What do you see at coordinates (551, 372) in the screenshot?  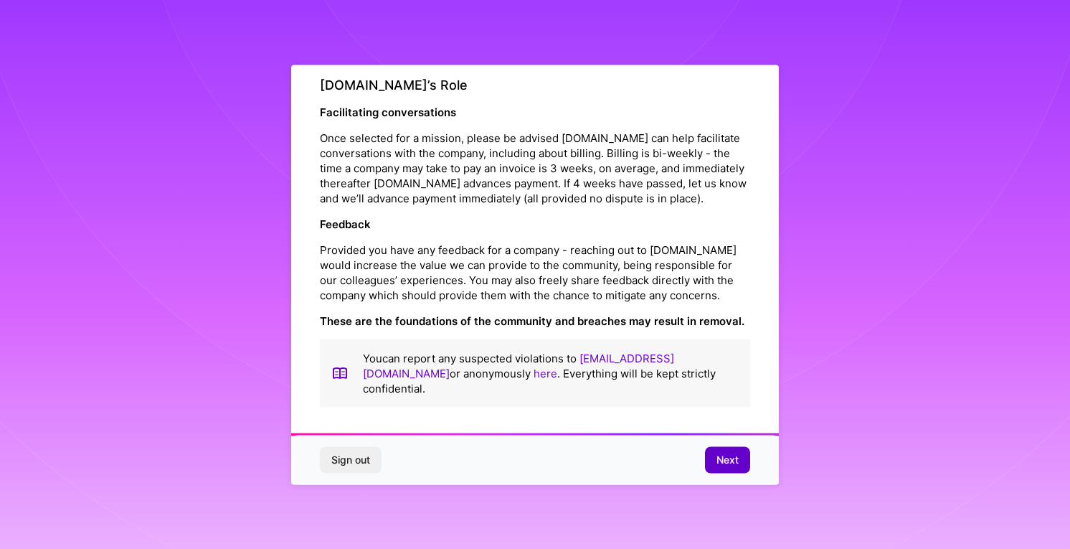 I see `p: You can report any suspected violations to or anonymously . Everything will be kept strictly conf...` at bounding box center [551, 372].